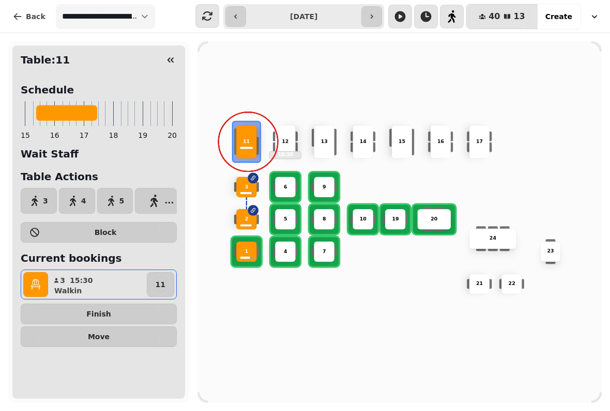  I want to click on p: 22, so click(511, 284).